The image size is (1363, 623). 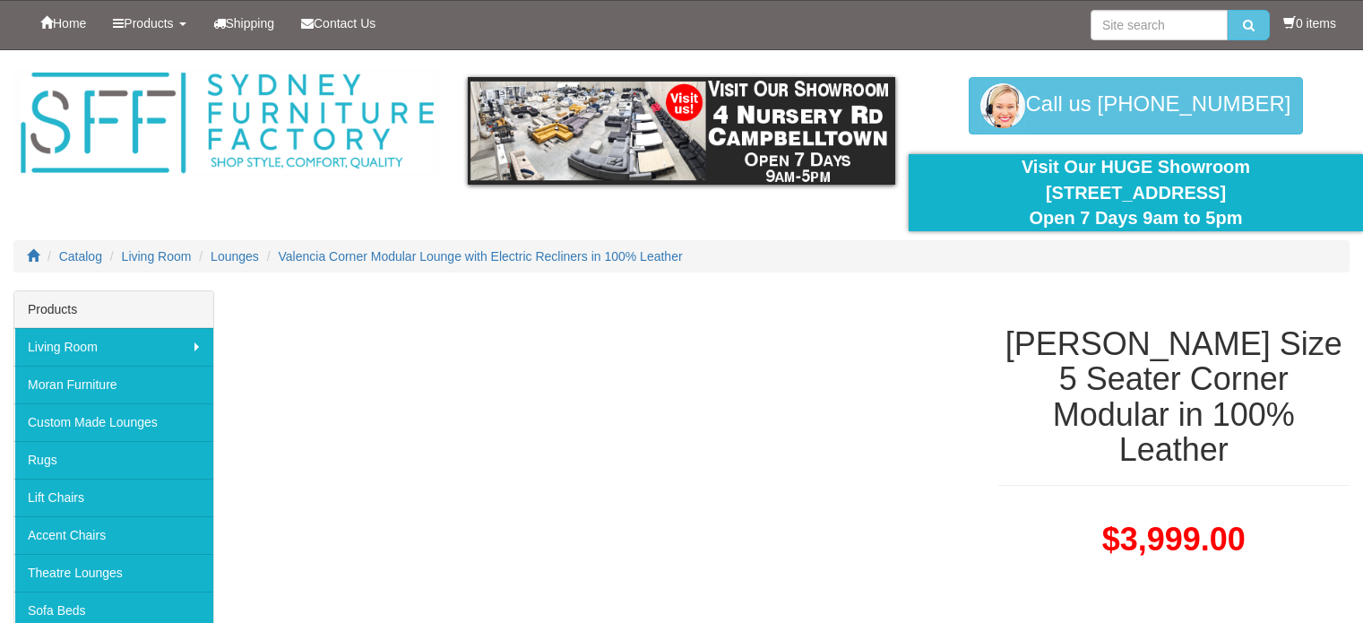 I want to click on a: Theatre Lounges, so click(x=114, y=573).